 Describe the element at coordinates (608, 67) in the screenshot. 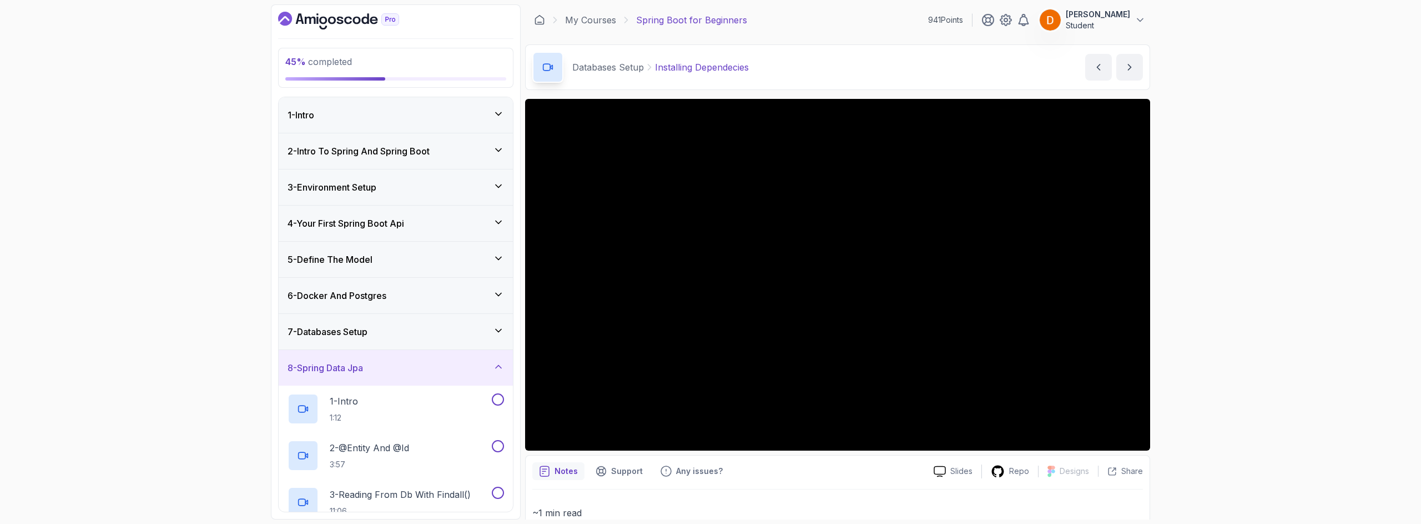

I see `p: Databases Setup` at that location.